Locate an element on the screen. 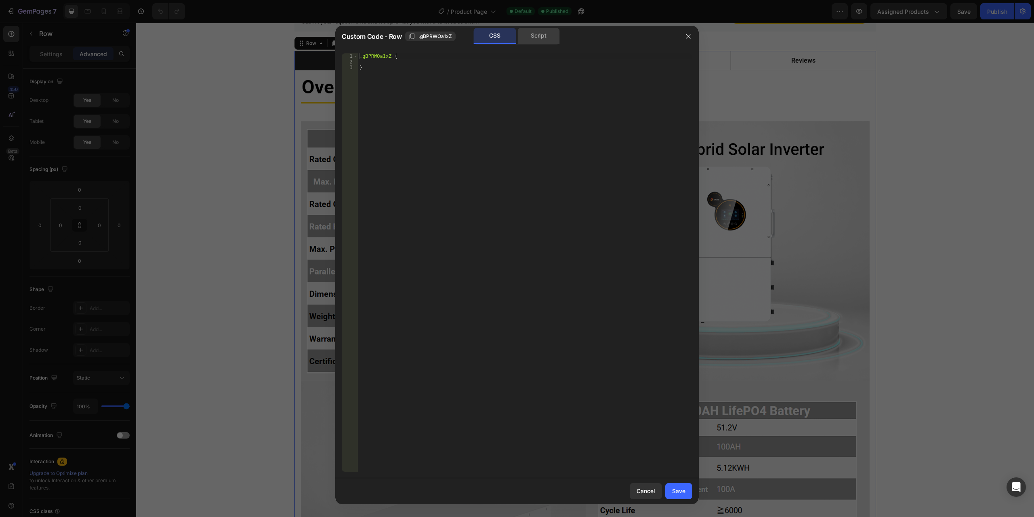 The width and height of the screenshot is (1034, 517). button: .gBPRWOa1xZ is located at coordinates (430, 36).